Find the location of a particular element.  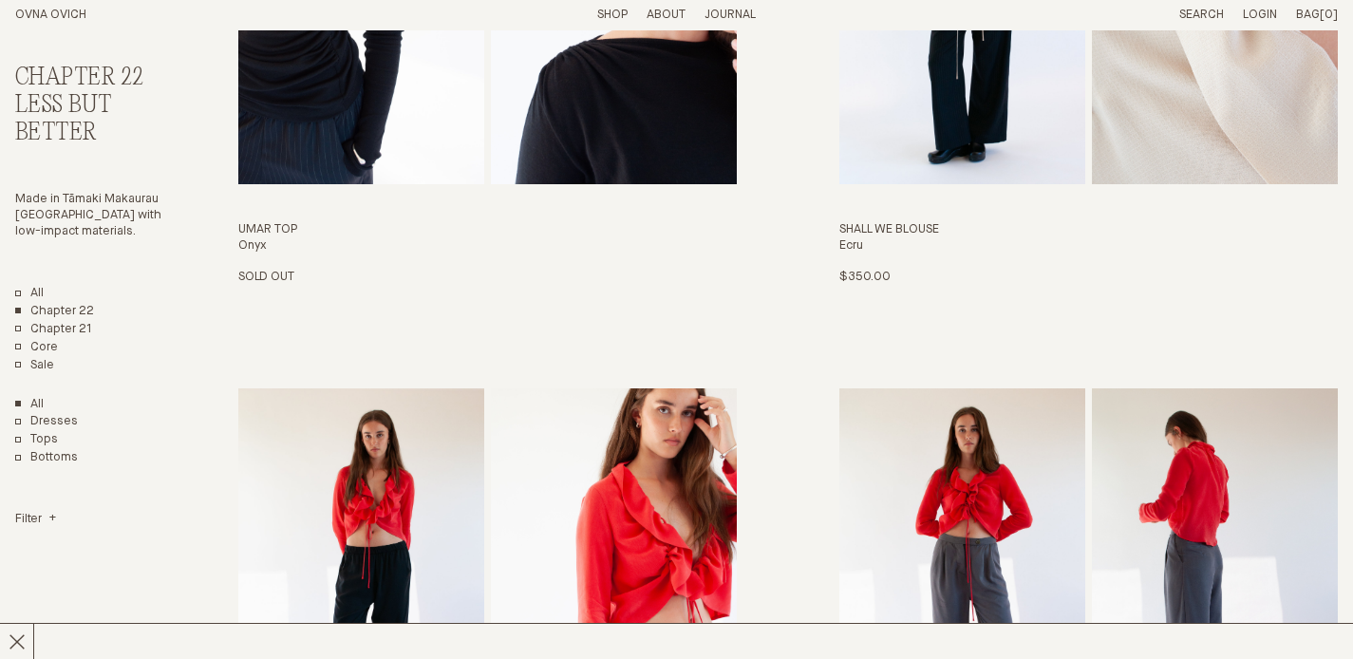

h4: Onyx is located at coordinates (487, 246).